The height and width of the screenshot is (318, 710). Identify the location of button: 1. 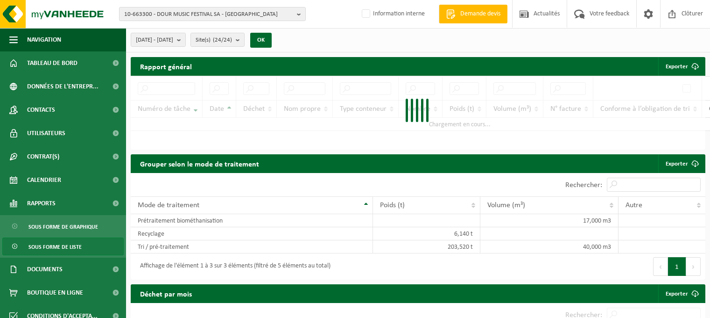
(677, 266).